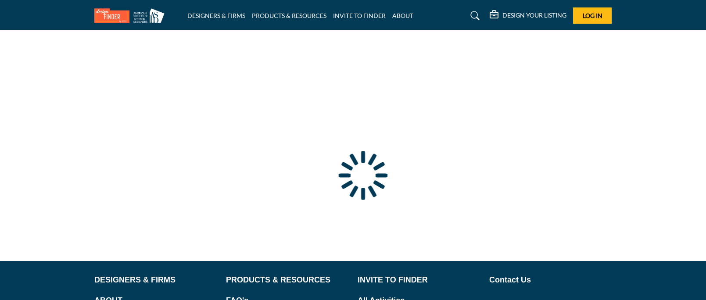 The height and width of the screenshot is (300, 706). What do you see at coordinates (592, 15) in the screenshot?
I see `span: Log In` at bounding box center [592, 15].